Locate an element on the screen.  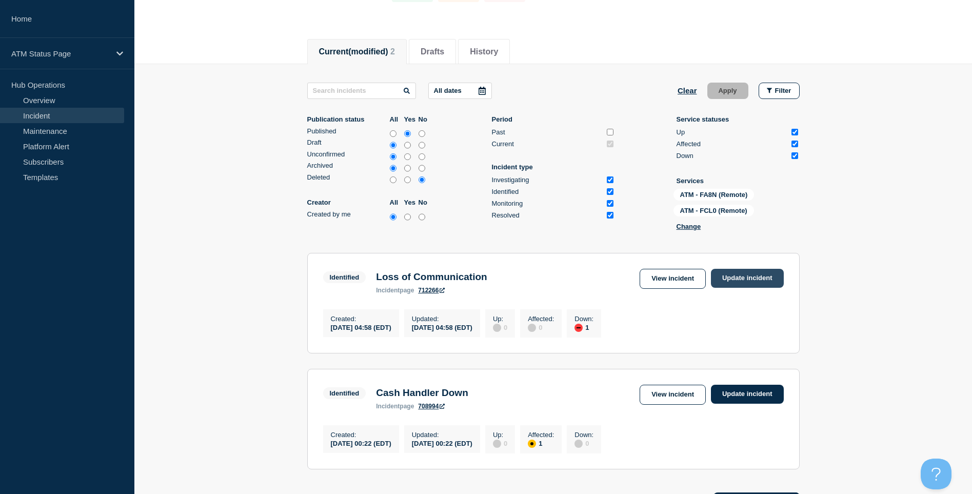
label: Yes is located at coordinates (410, 202).